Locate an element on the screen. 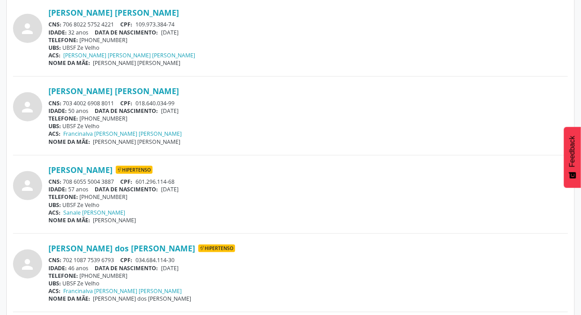 This screenshot has width=581, height=315. span: Feedback is located at coordinates (572, 152).